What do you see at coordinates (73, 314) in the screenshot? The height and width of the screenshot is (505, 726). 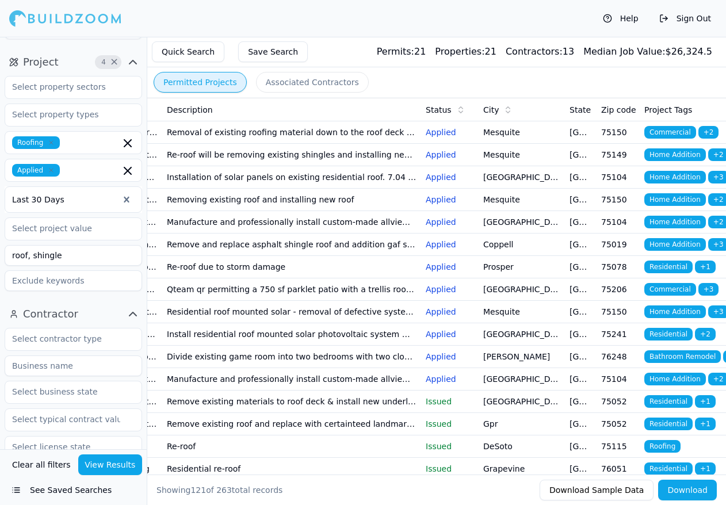 I see `button: Contractor` at bounding box center [73, 314].